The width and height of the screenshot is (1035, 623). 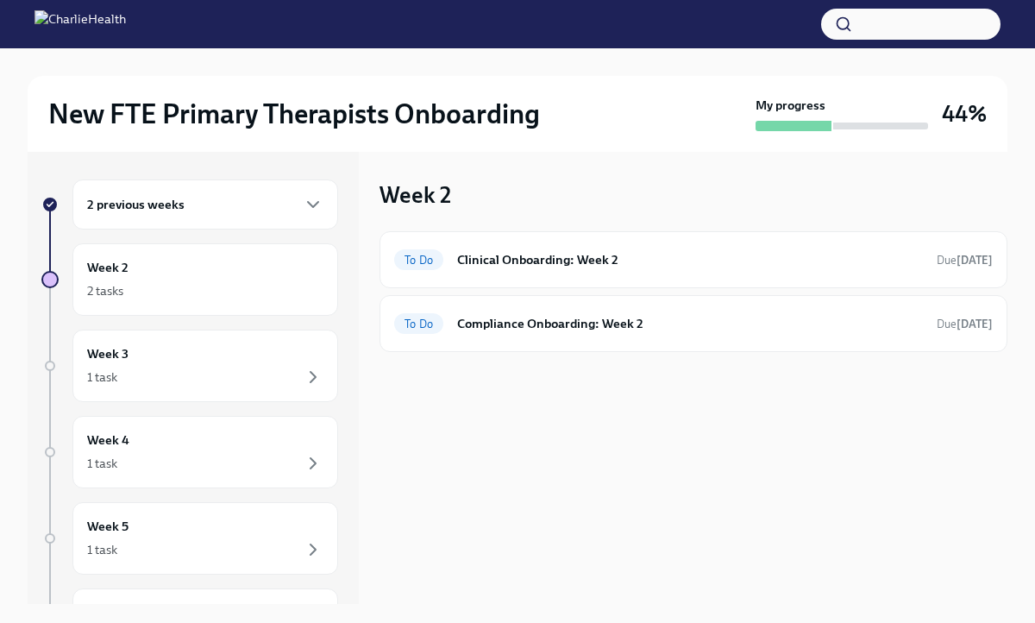 What do you see at coordinates (108, 612) in the screenshot?
I see `h6: Week 6` at bounding box center [108, 612].